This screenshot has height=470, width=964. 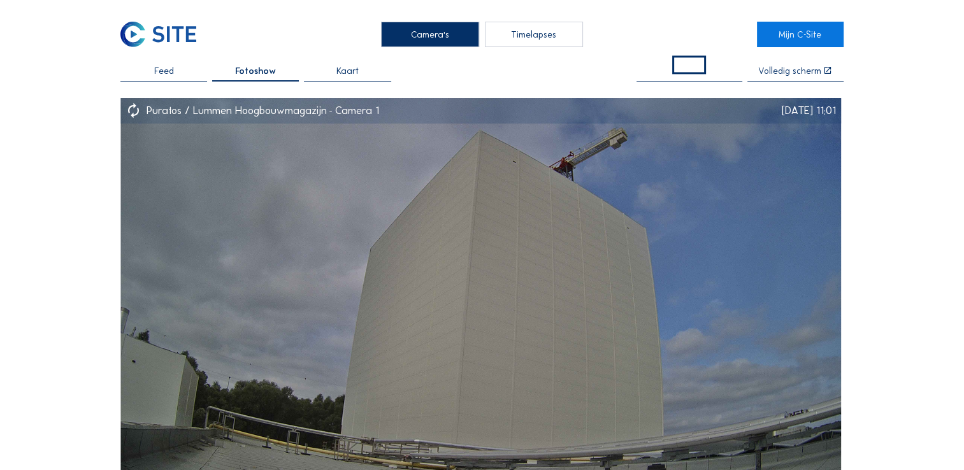 What do you see at coordinates (534, 34) in the screenshot?
I see `div: Timelapses` at bounding box center [534, 34].